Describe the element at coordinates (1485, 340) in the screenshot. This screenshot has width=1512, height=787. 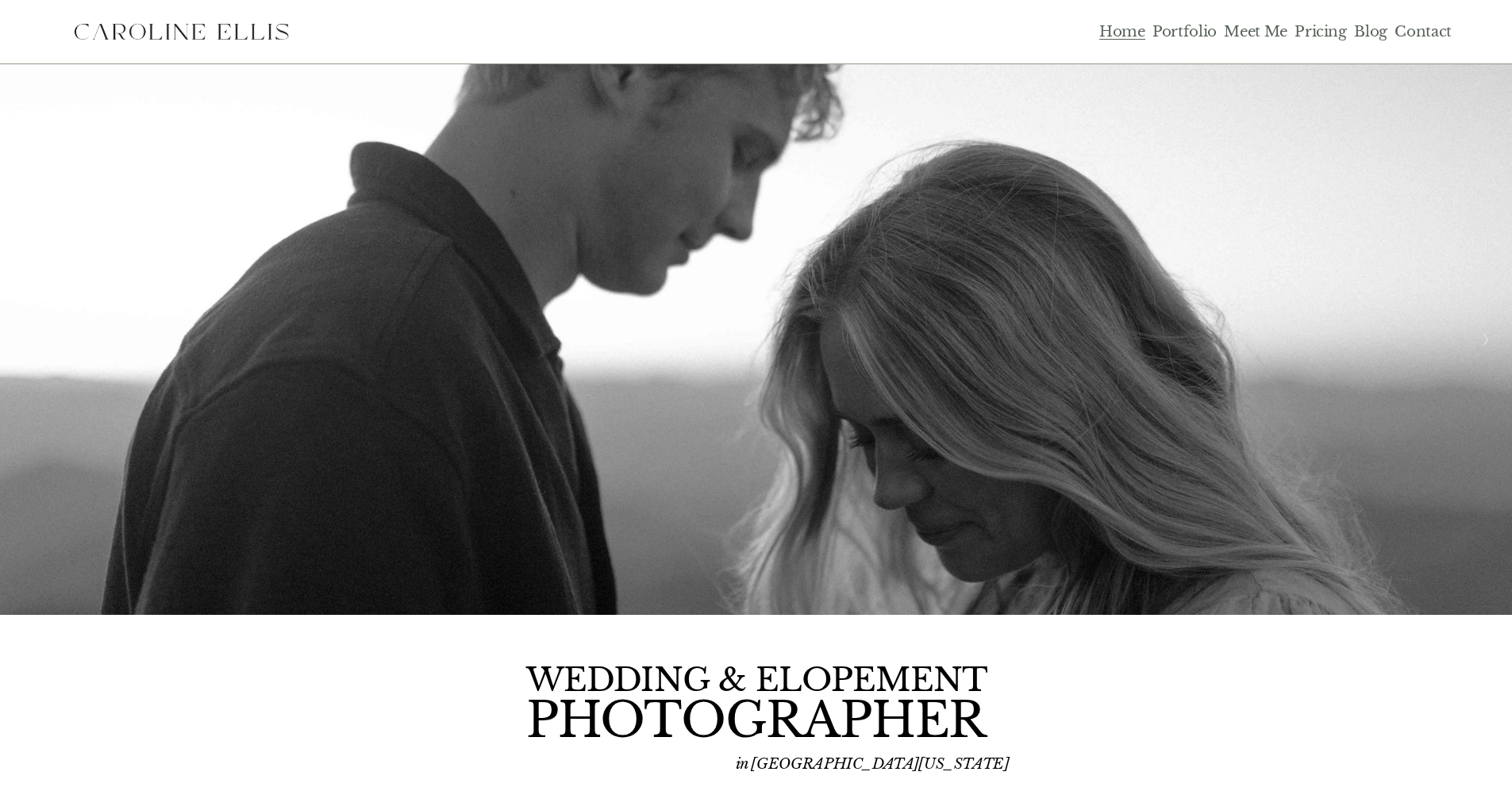
I see `button: Next Slide` at that location.